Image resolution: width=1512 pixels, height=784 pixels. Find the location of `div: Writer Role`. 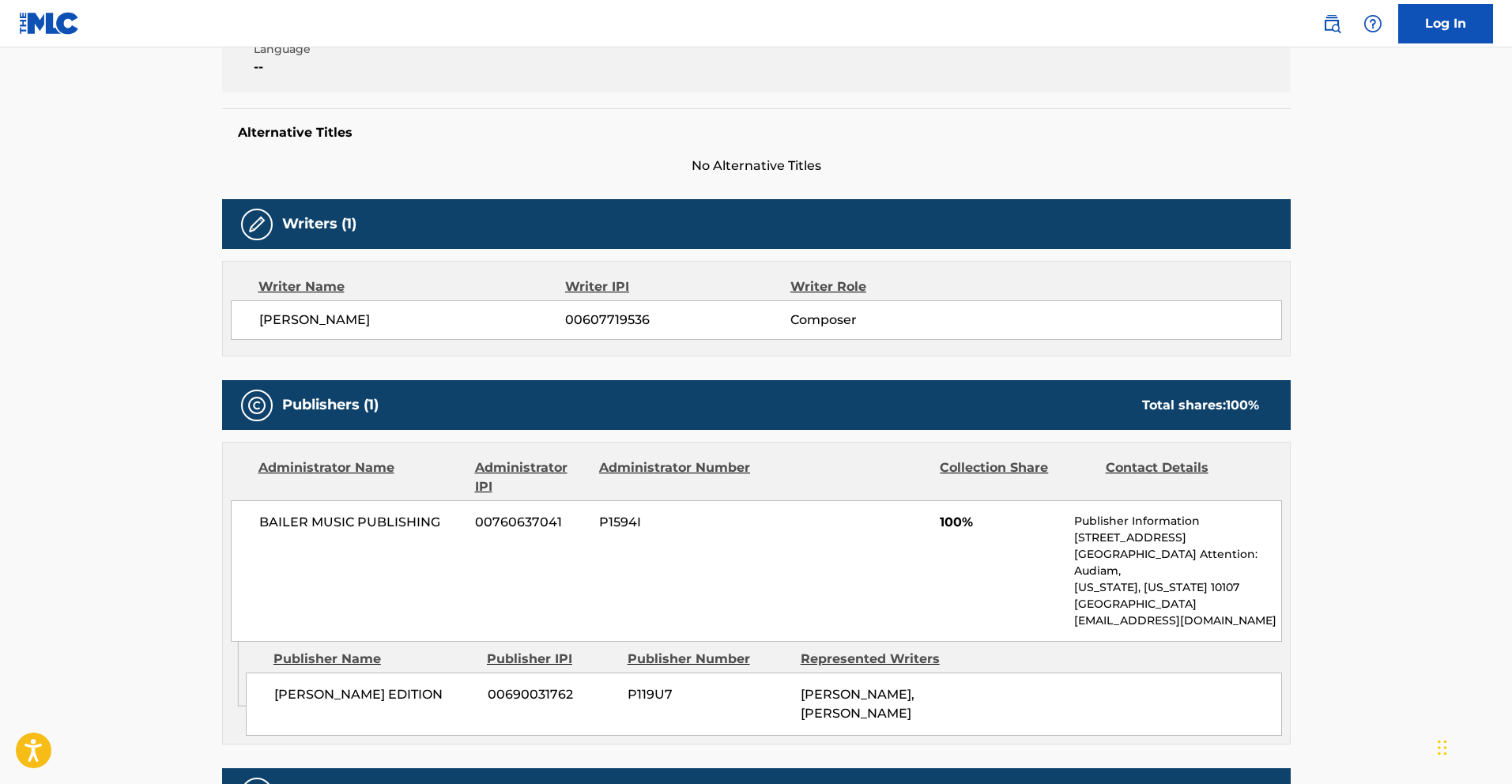

div: Writer Role is located at coordinates (892, 287).